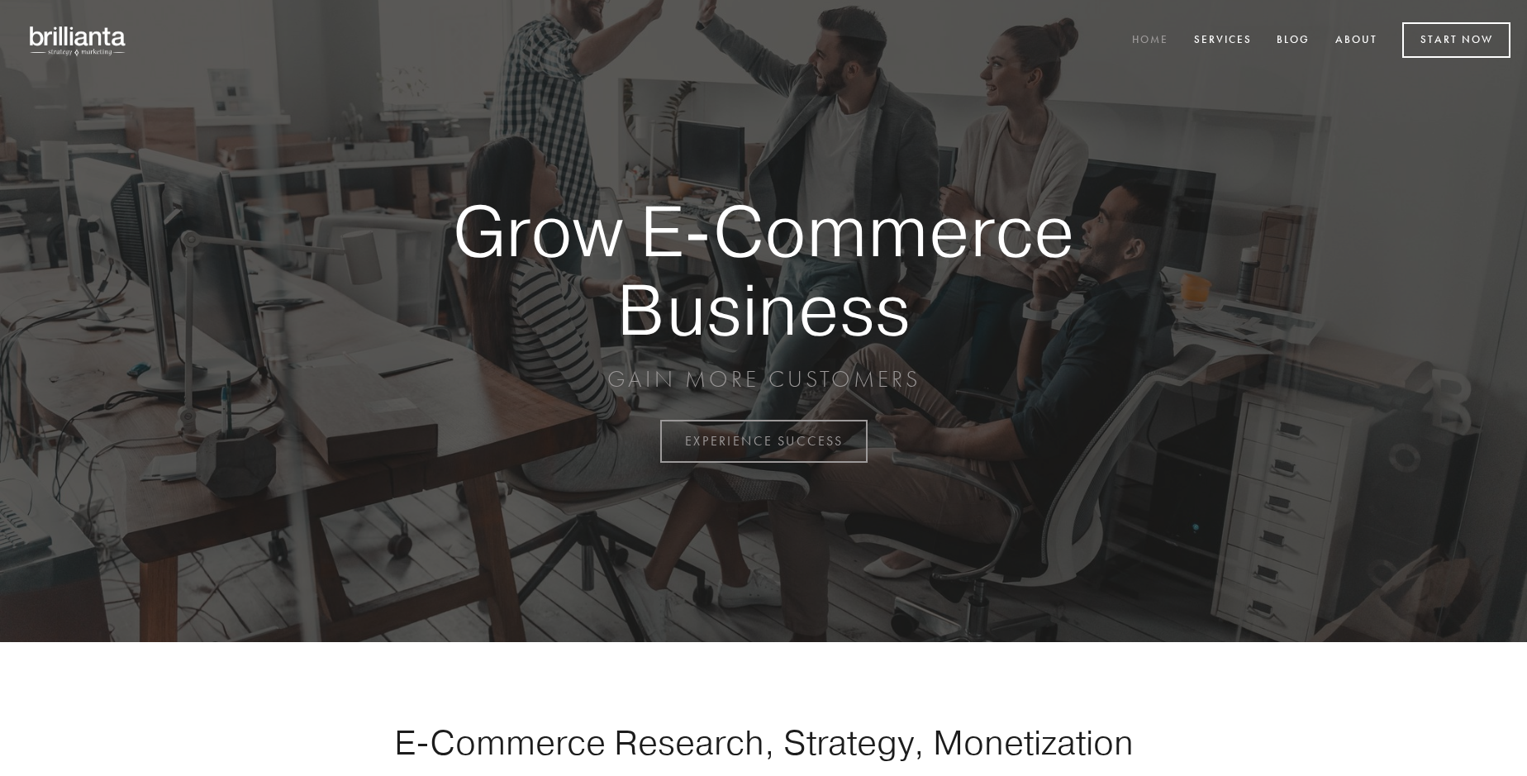  What do you see at coordinates (763, 269) in the screenshot?
I see `strong: Grow E-Commerce Business` at bounding box center [763, 269].